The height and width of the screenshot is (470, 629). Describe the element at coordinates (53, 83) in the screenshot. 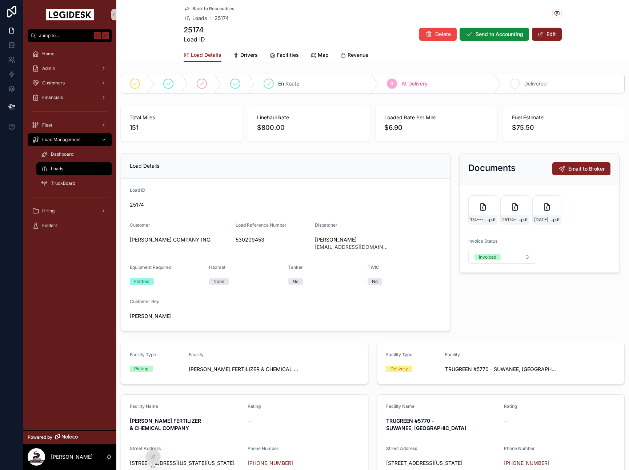

I see `span: Customers` at that location.